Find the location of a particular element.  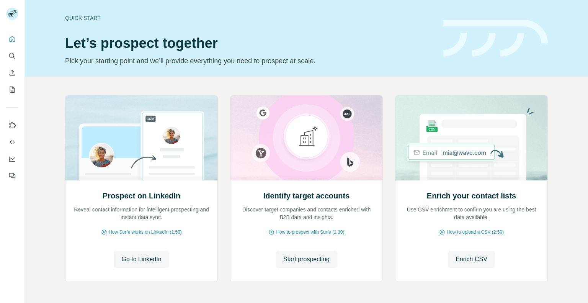

h2: Identify target accounts is located at coordinates (306, 195).